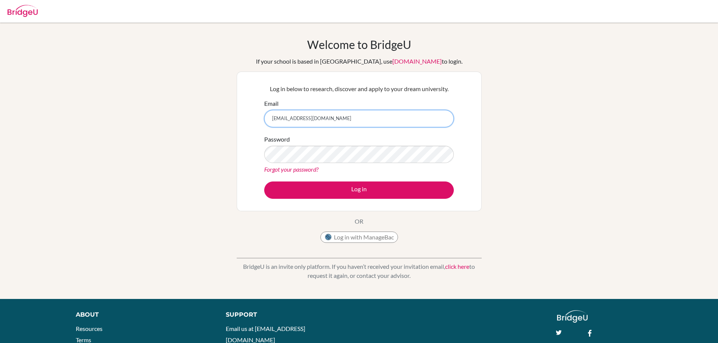 Image resolution: width=718 pixels, height=343 pixels. Describe the element at coordinates (359, 190) in the screenshot. I see `button: Log in` at that location.